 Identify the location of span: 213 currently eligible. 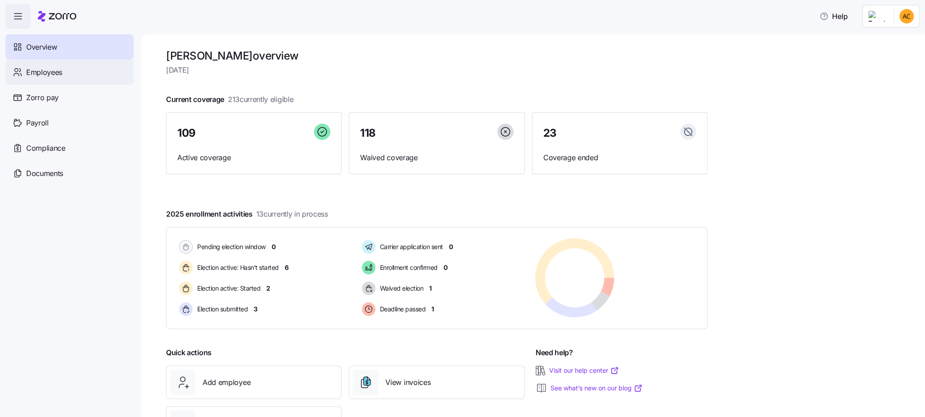
(260, 99).